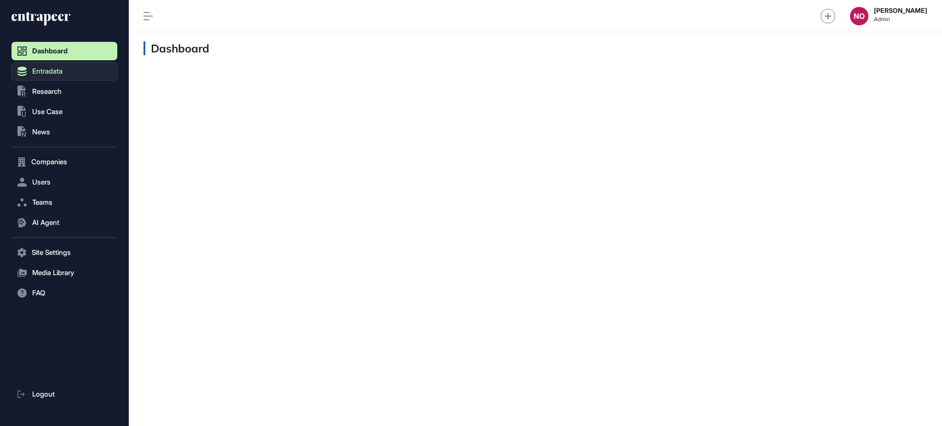  Describe the element at coordinates (859, 16) in the screenshot. I see `button: NO` at that location.